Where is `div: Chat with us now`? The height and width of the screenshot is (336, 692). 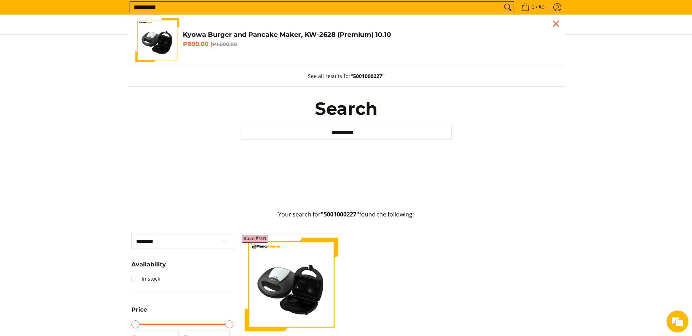 div: Chat with us now is located at coordinates (80, 46).